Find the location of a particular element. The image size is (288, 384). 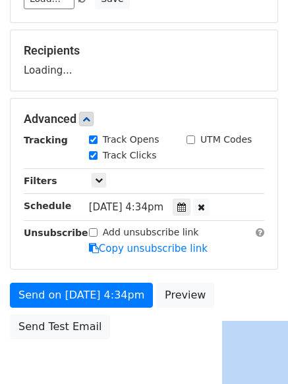

div: Loading... is located at coordinates (144, 61).